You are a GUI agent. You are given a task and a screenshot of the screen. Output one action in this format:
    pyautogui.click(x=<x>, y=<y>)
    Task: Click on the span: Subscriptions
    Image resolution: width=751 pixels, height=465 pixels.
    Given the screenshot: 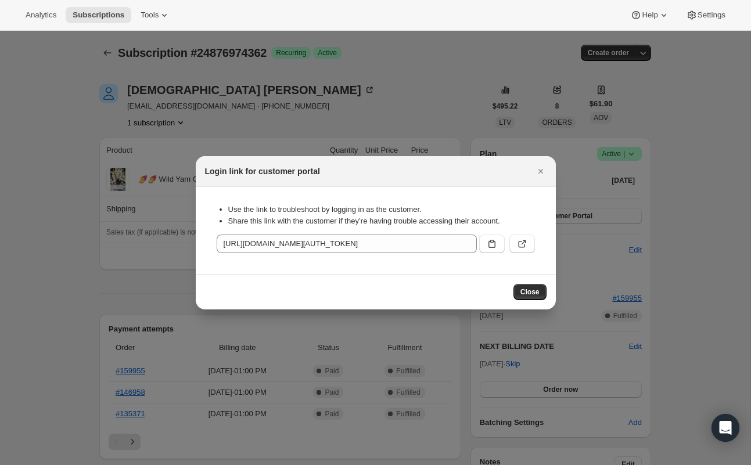 What is the action you would take?
    pyautogui.click(x=98, y=15)
    